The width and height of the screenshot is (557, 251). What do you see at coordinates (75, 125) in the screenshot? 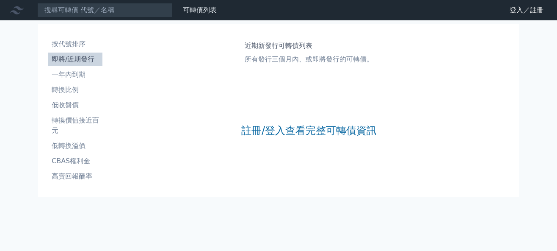
I see `li: 轉換價值接近百元` at bounding box center [75, 125].